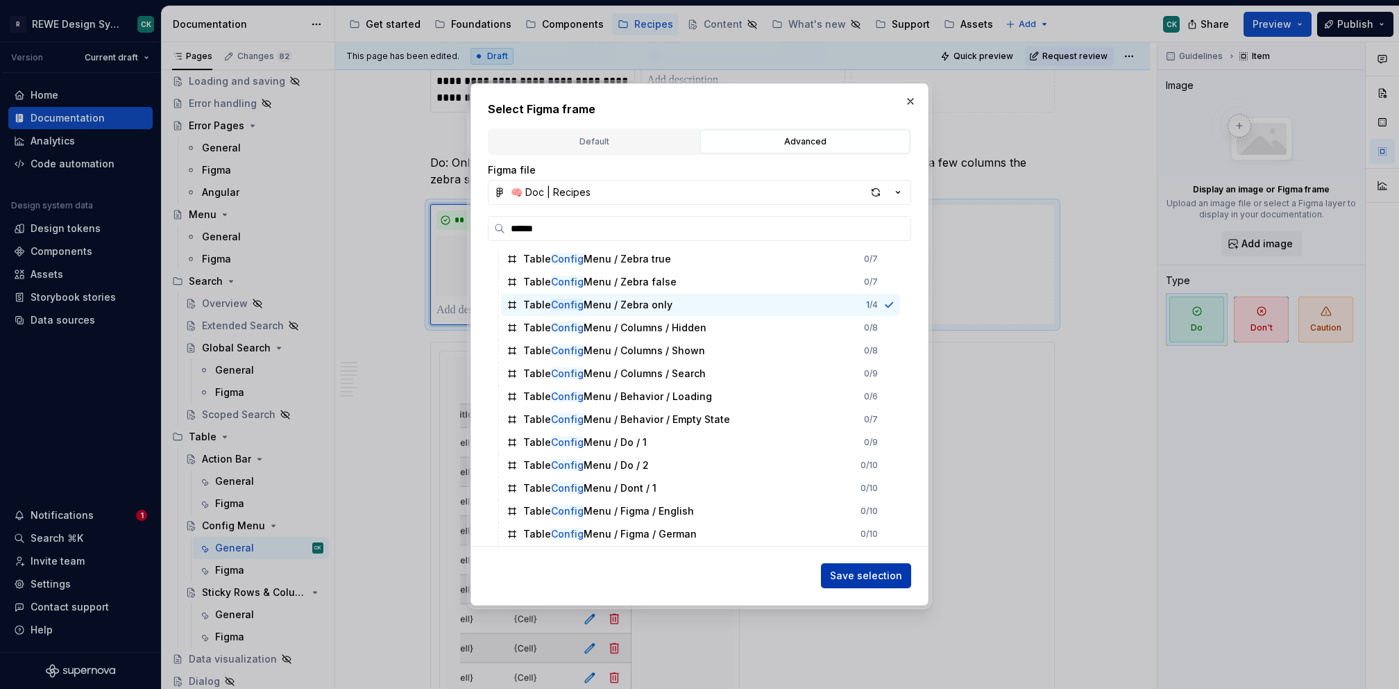 This screenshot has height=689, width=1399. I want to click on div: Table Menu / Columns / Shown, so click(614, 351).